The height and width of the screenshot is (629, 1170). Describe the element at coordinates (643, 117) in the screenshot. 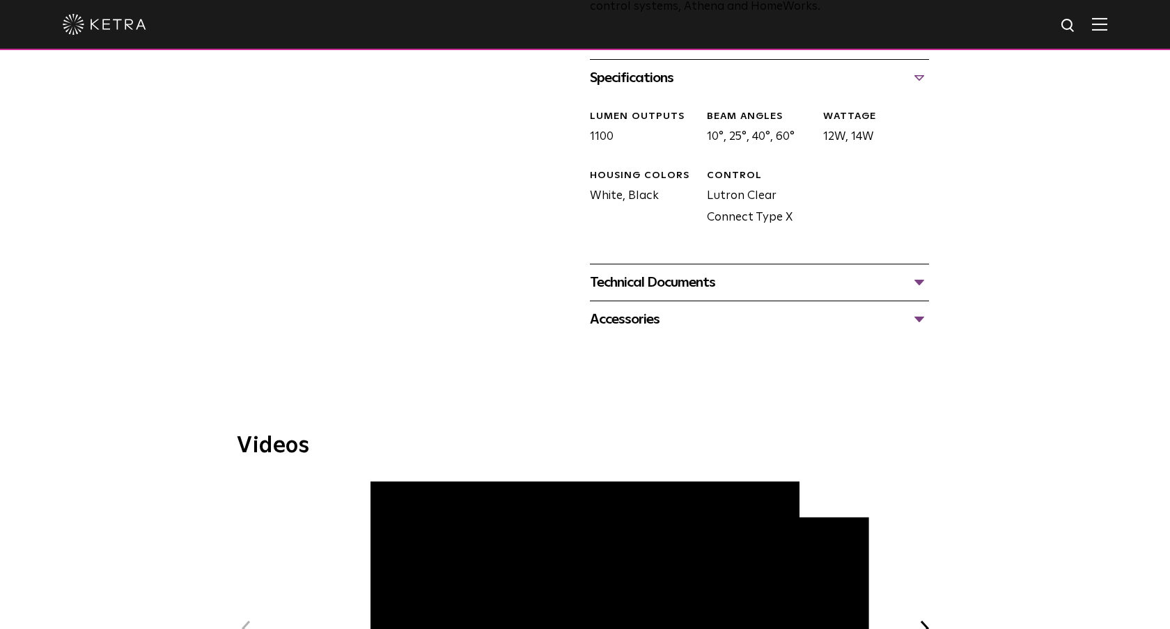

I see `div: LUMEN OUTPUTS` at that location.